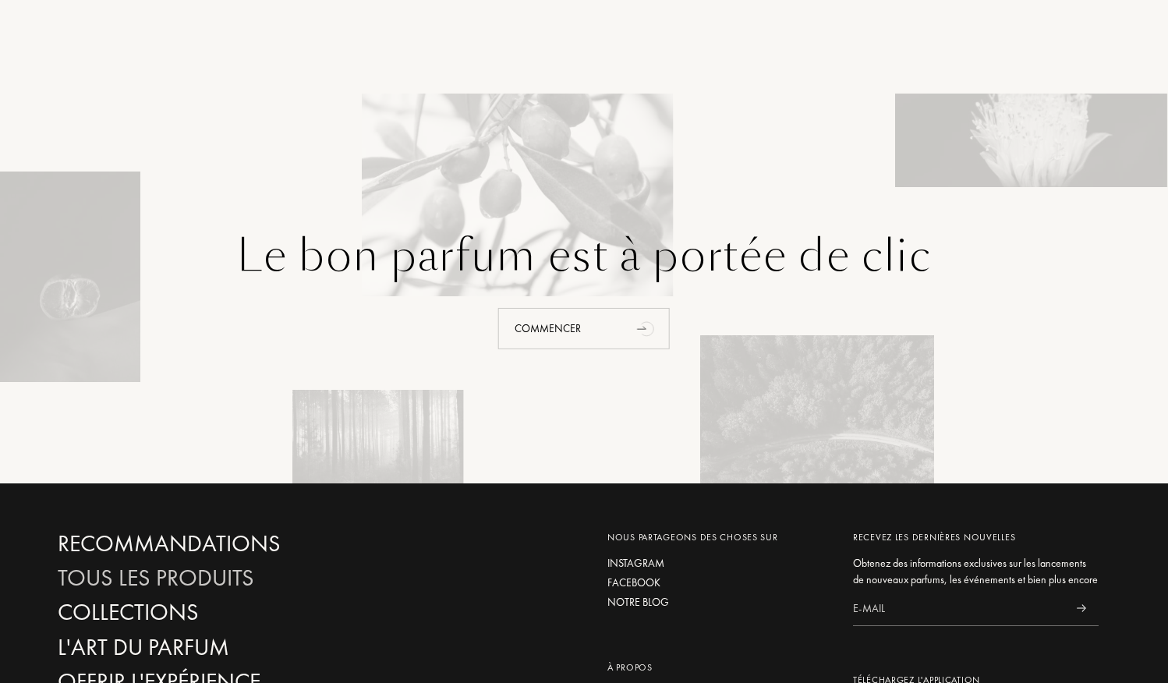 This screenshot has height=683, width=1168. What do you see at coordinates (718, 602) in the screenshot?
I see `a: Notre blog` at bounding box center [718, 602].